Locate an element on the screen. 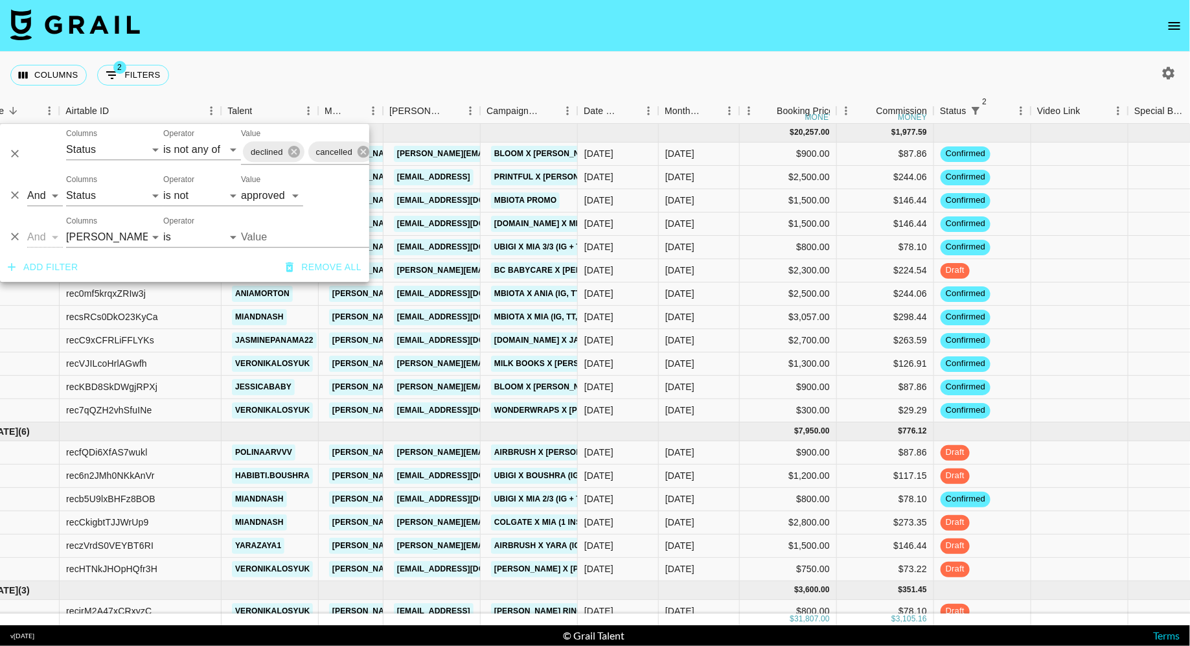 Image resolution: width=1190 pixels, height=646 pixels. div: Campaign (Type) is located at coordinates (513, 111).